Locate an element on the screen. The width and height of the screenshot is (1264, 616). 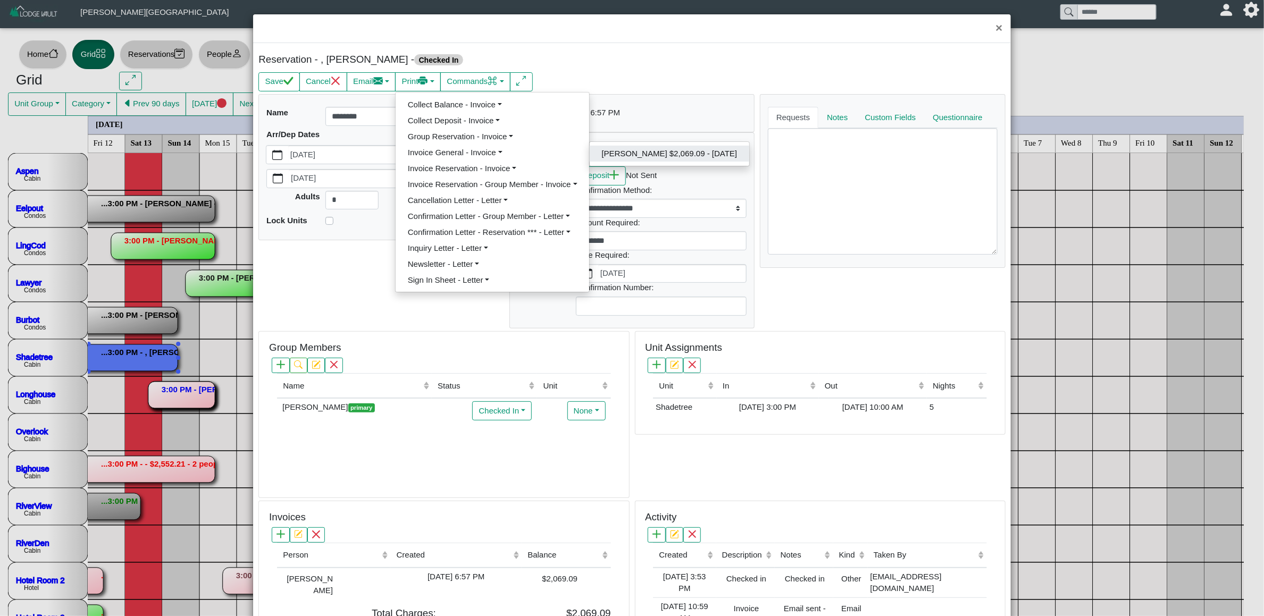
h5: Activity is located at coordinates (660, 517).